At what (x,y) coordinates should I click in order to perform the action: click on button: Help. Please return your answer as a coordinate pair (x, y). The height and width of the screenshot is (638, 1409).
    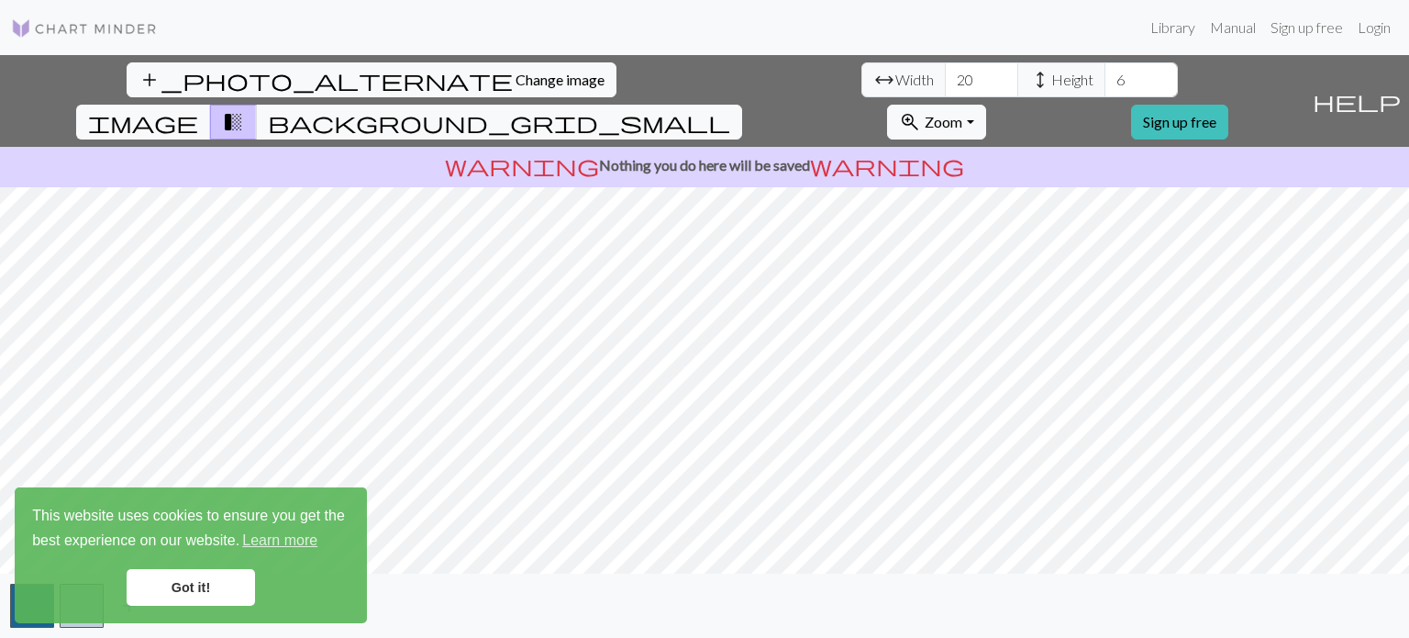
    Looking at the image, I should click on (1357, 101).